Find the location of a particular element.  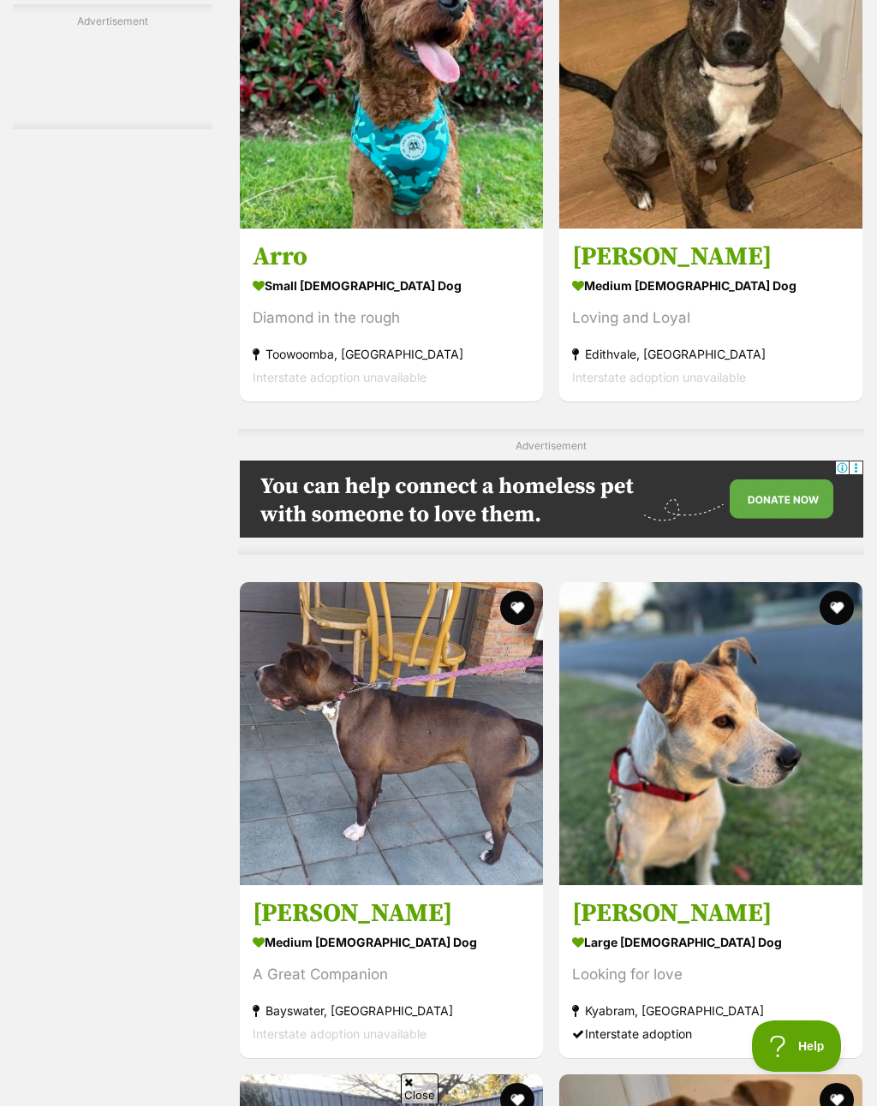

h3: Arro is located at coordinates (391, 257).